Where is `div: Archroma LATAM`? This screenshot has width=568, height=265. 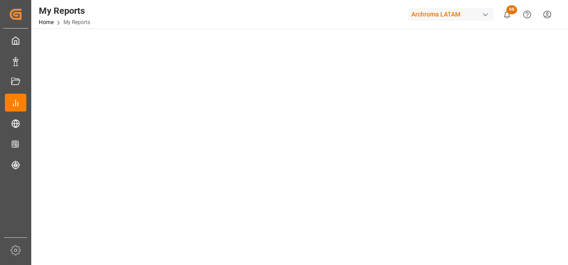 div: Archroma LATAM is located at coordinates (450, 14).